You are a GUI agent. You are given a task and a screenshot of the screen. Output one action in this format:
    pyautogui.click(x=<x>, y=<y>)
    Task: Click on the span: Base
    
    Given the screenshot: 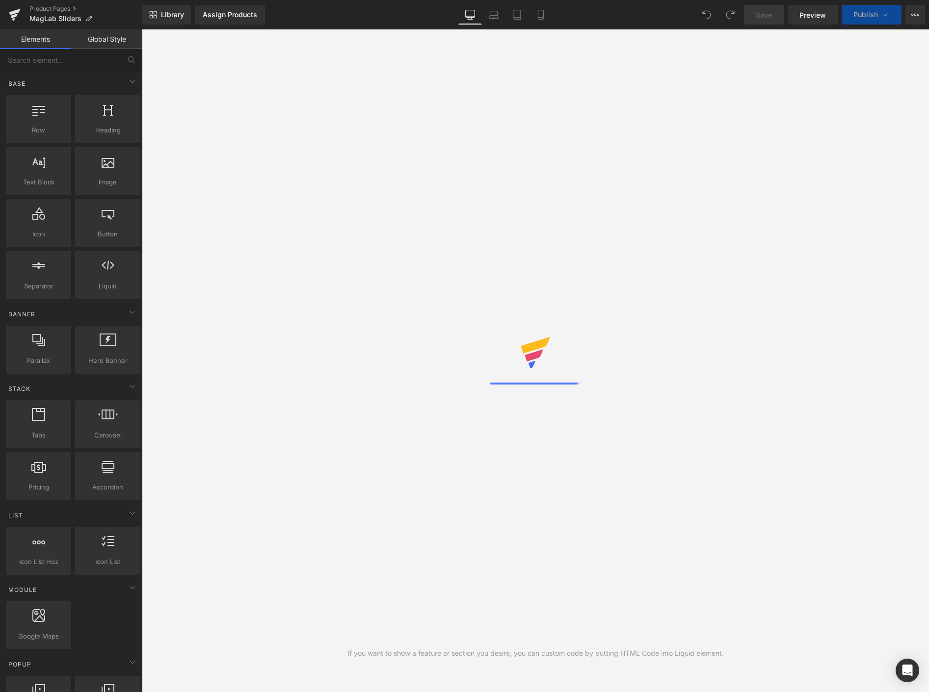 What is the action you would take?
    pyautogui.click(x=17, y=83)
    